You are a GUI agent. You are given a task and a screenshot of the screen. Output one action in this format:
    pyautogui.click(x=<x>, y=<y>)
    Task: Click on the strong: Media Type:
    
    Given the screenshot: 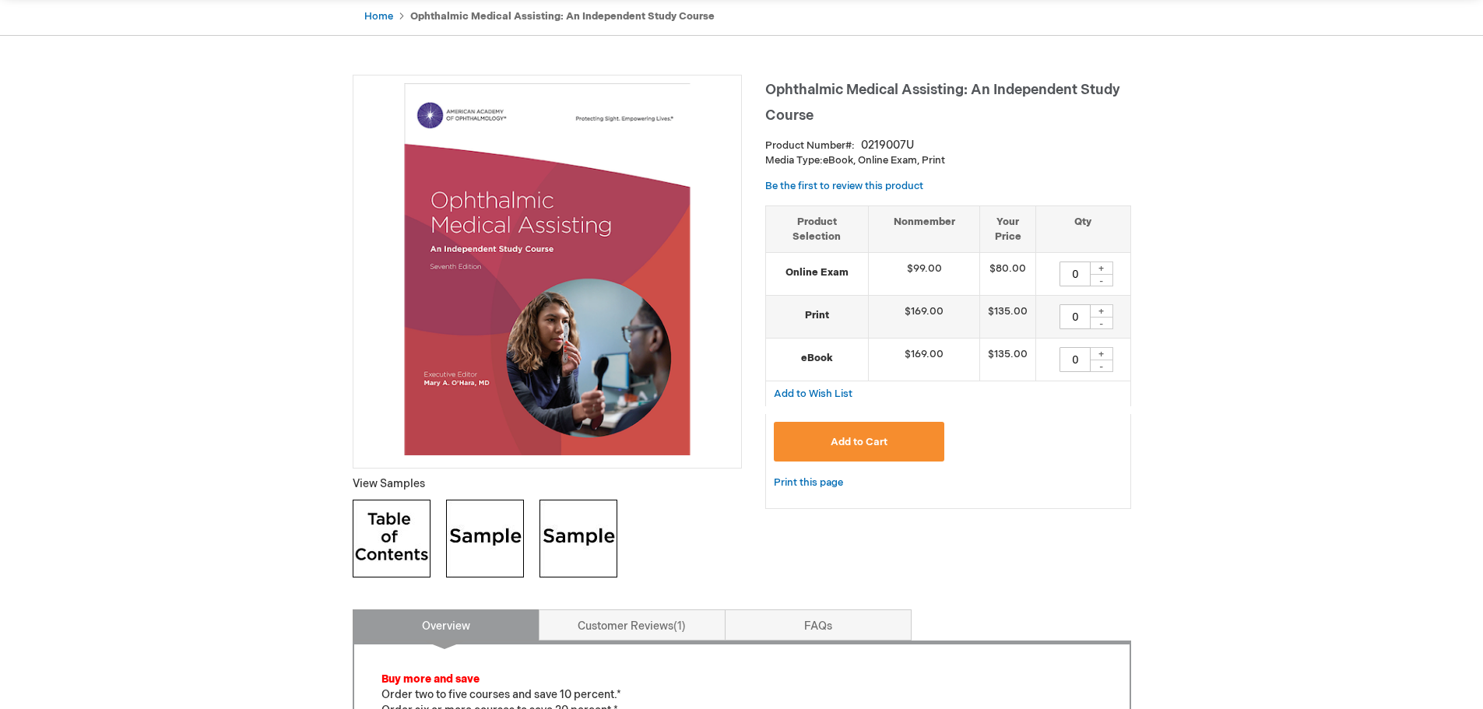 What is the action you would take?
    pyautogui.click(x=794, y=160)
    